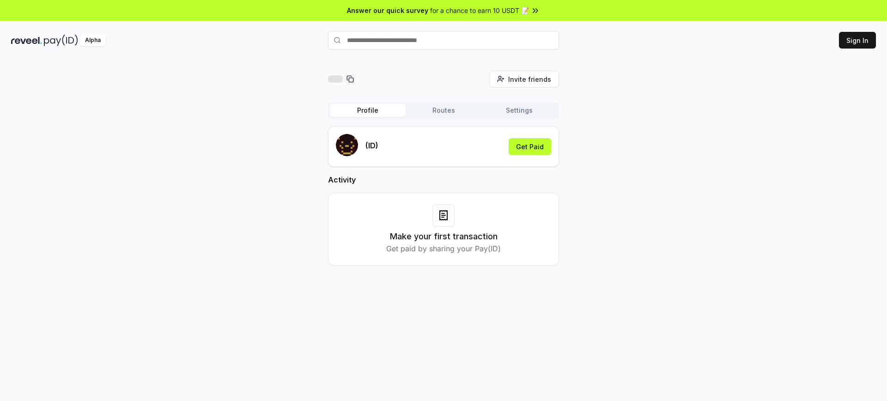 The width and height of the screenshot is (887, 401). Describe the element at coordinates (26, 40) in the screenshot. I see `img: reveel_dark` at that location.